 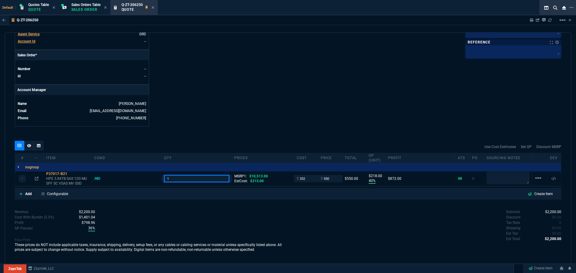 I want to click on span: Number, so click(x=24, y=69).